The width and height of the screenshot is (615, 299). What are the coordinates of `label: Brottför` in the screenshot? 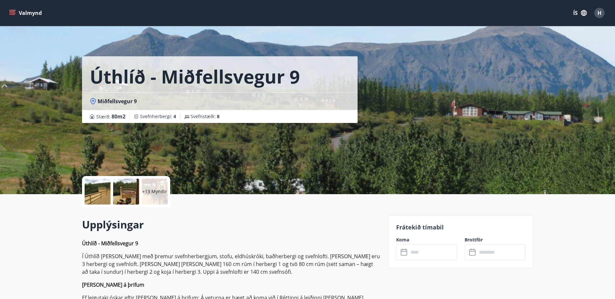 It's located at (494, 240).